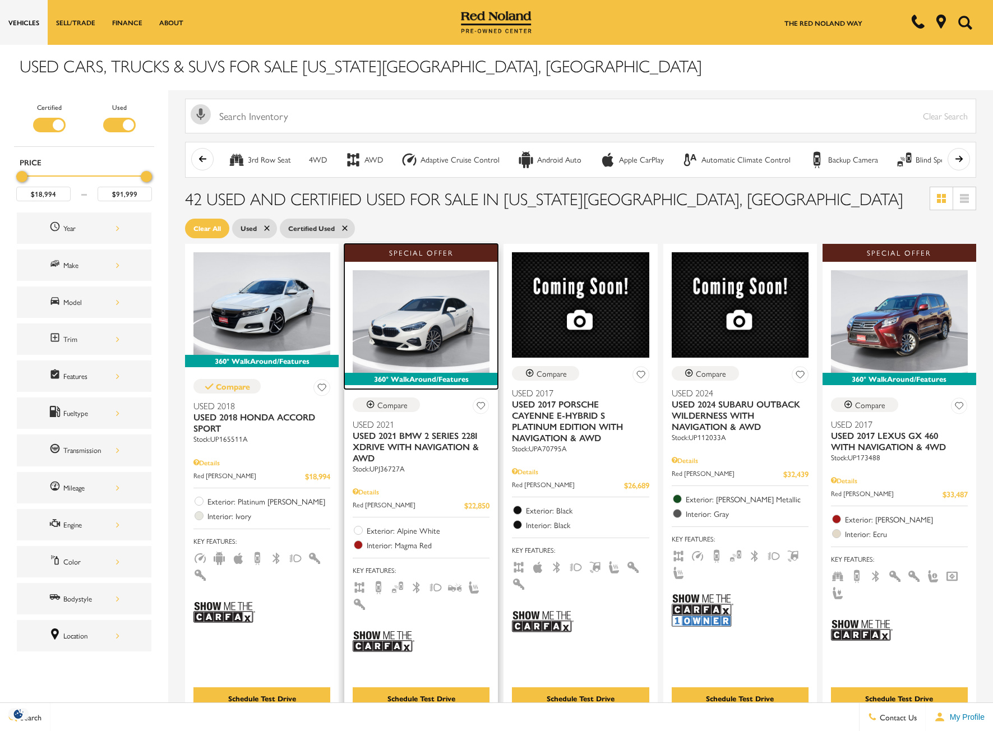  Describe the element at coordinates (91, 302) in the screenshot. I see `div: Model` at that location.